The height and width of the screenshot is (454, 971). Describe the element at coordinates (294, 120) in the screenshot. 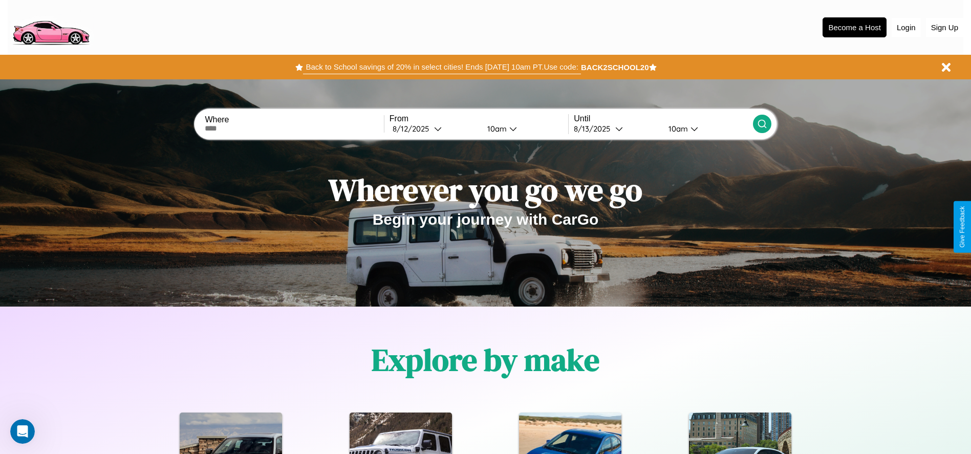

I see `label: Where` at that location.